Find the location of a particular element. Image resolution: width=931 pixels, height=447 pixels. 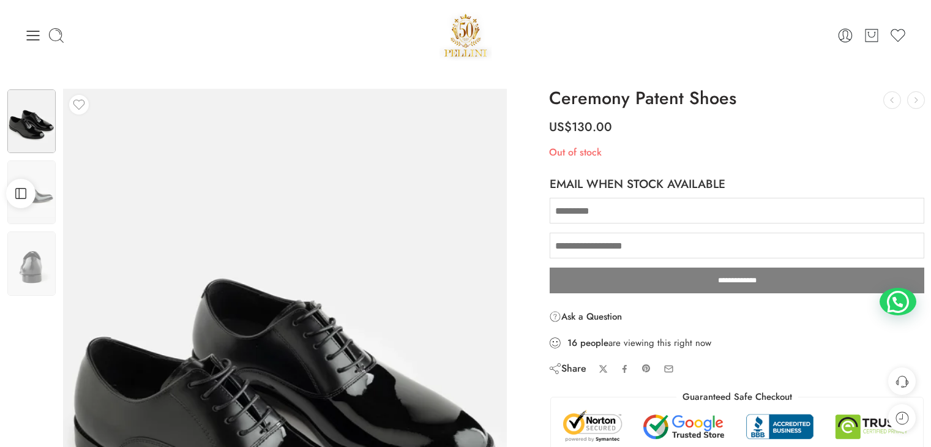

legend: Guaranteed Safe Checkout is located at coordinates (737, 396).